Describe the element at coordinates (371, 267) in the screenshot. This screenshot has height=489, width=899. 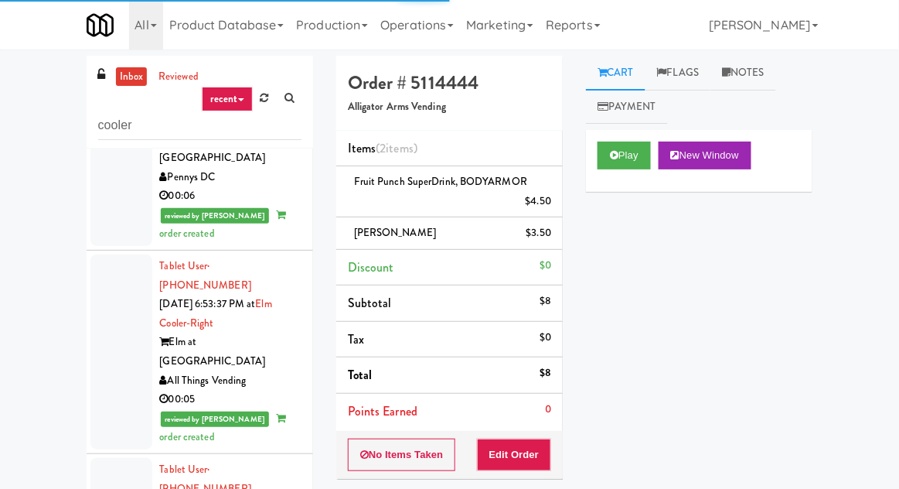
I see `span: Discount` at that location.